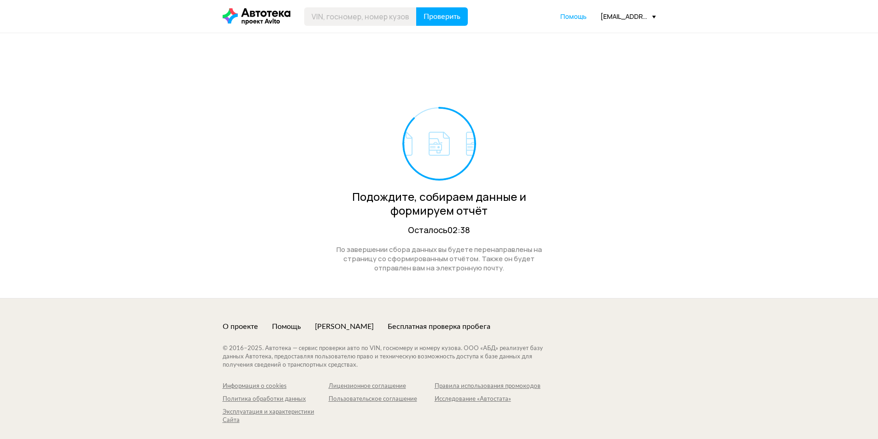 The image size is (878, 439). I want to click on a: Бесплатная проверка пробега, so click(439, 327).